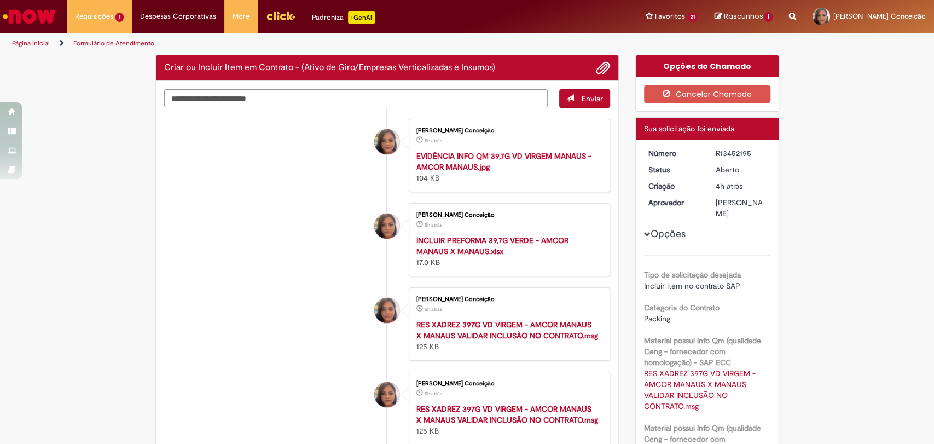  What do you see at coordinates (707, 94) in the screenshot?
I see `button: Cancelar Chamado` at bounding box center [707, 94].